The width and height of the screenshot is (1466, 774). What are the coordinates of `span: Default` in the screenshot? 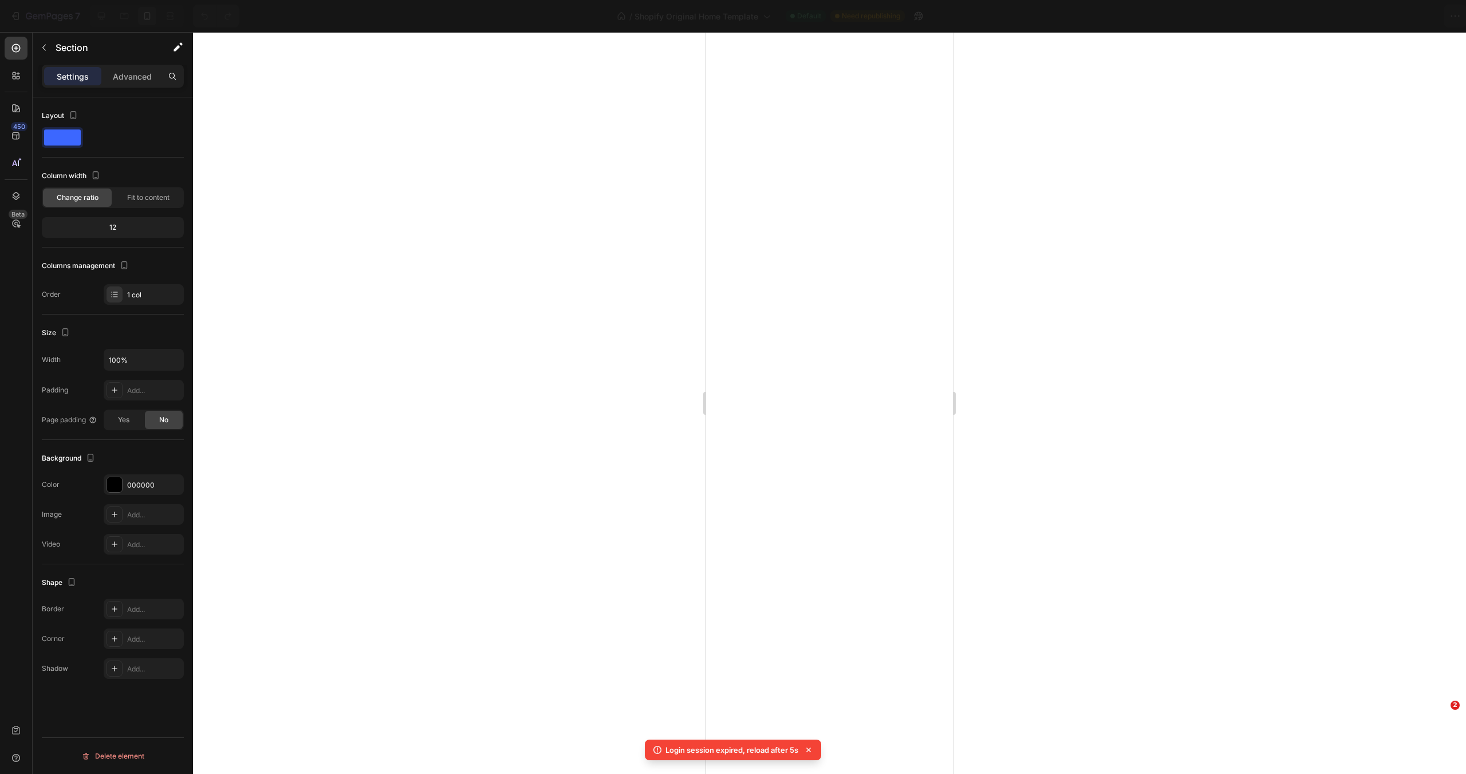 It's located at (809, 16).